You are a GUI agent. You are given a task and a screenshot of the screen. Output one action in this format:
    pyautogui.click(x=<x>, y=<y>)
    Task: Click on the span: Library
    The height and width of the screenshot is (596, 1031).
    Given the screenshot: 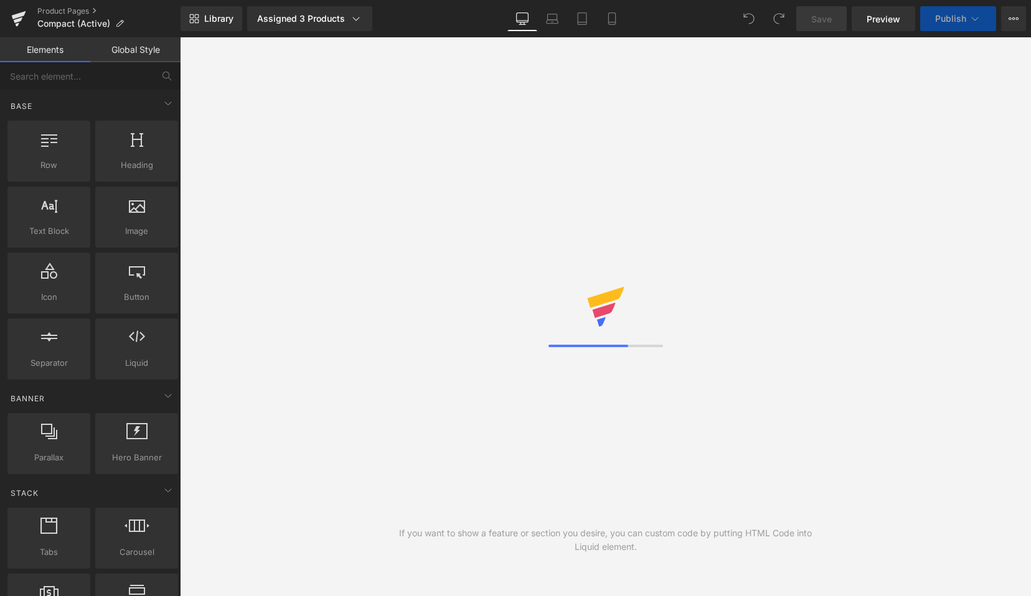 What is the action you would take?
    pyautogui.click(x=219, y=19)
    